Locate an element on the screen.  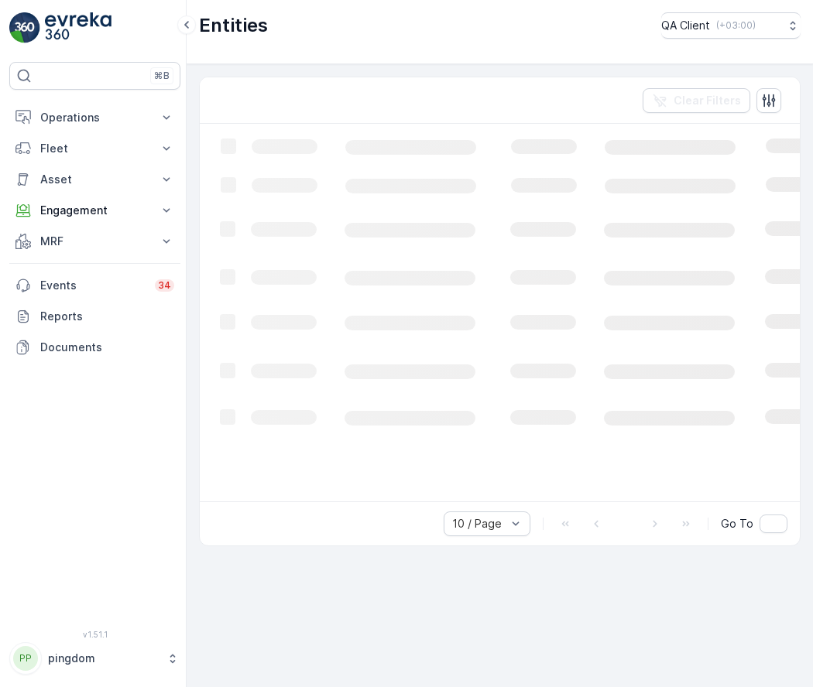
div: PP is located at coordinates (26, 659).